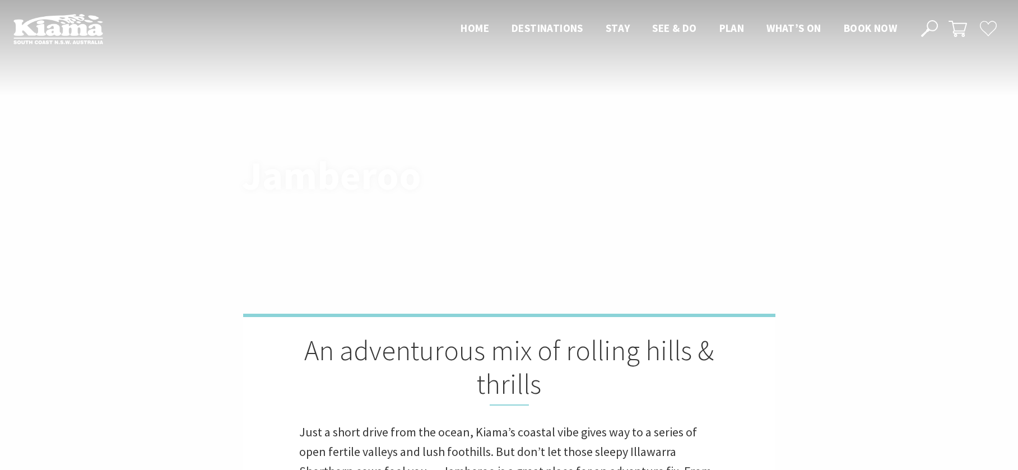  I want to click on span: Home, so click(474, 28).